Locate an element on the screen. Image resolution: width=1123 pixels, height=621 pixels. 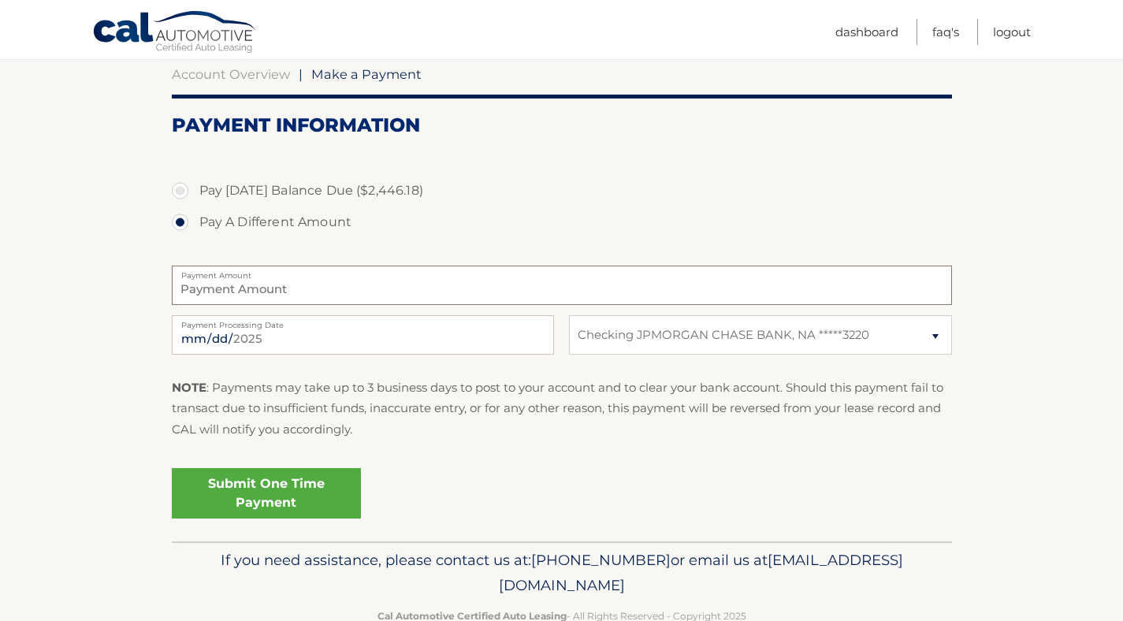
strong: NOTE is located at coordinates (189, 387).